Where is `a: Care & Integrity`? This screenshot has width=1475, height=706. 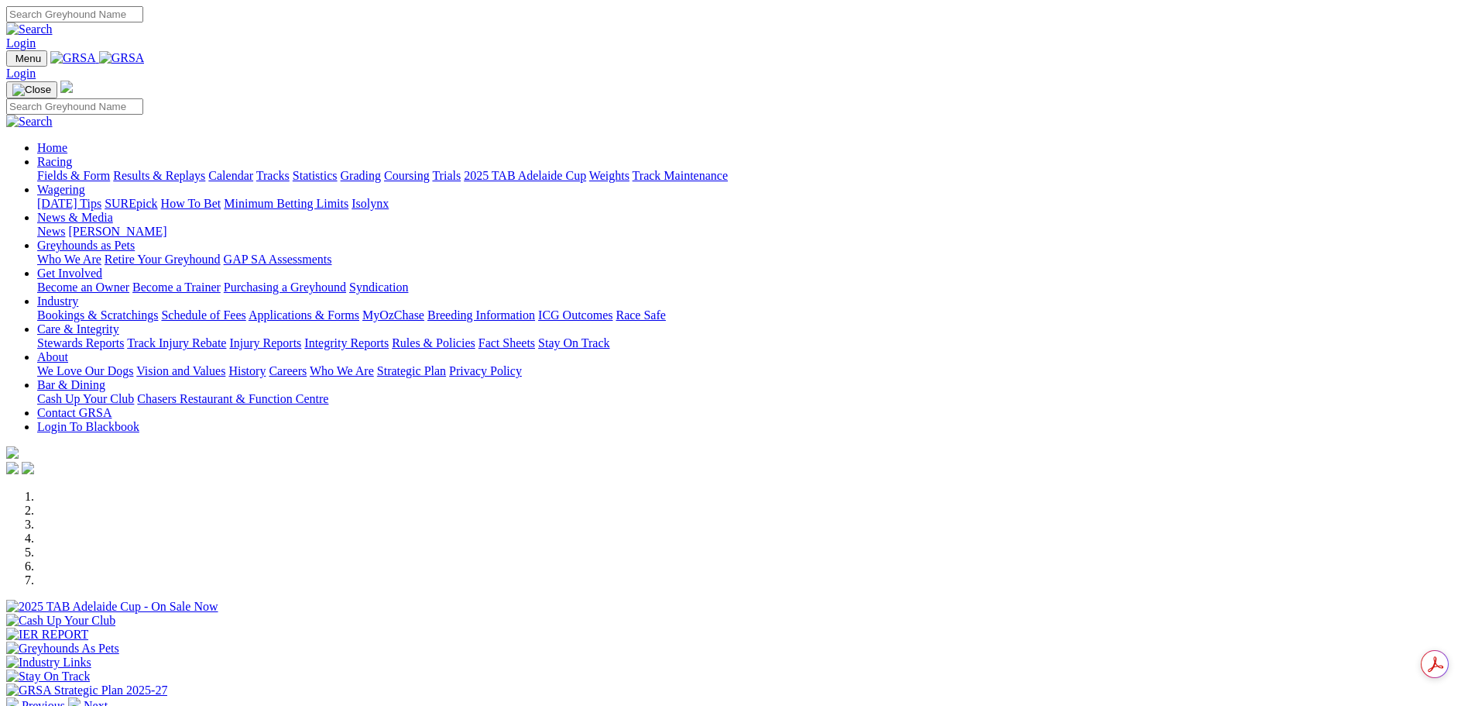
a: Care & Integrity is located at coordinates (78, 328).